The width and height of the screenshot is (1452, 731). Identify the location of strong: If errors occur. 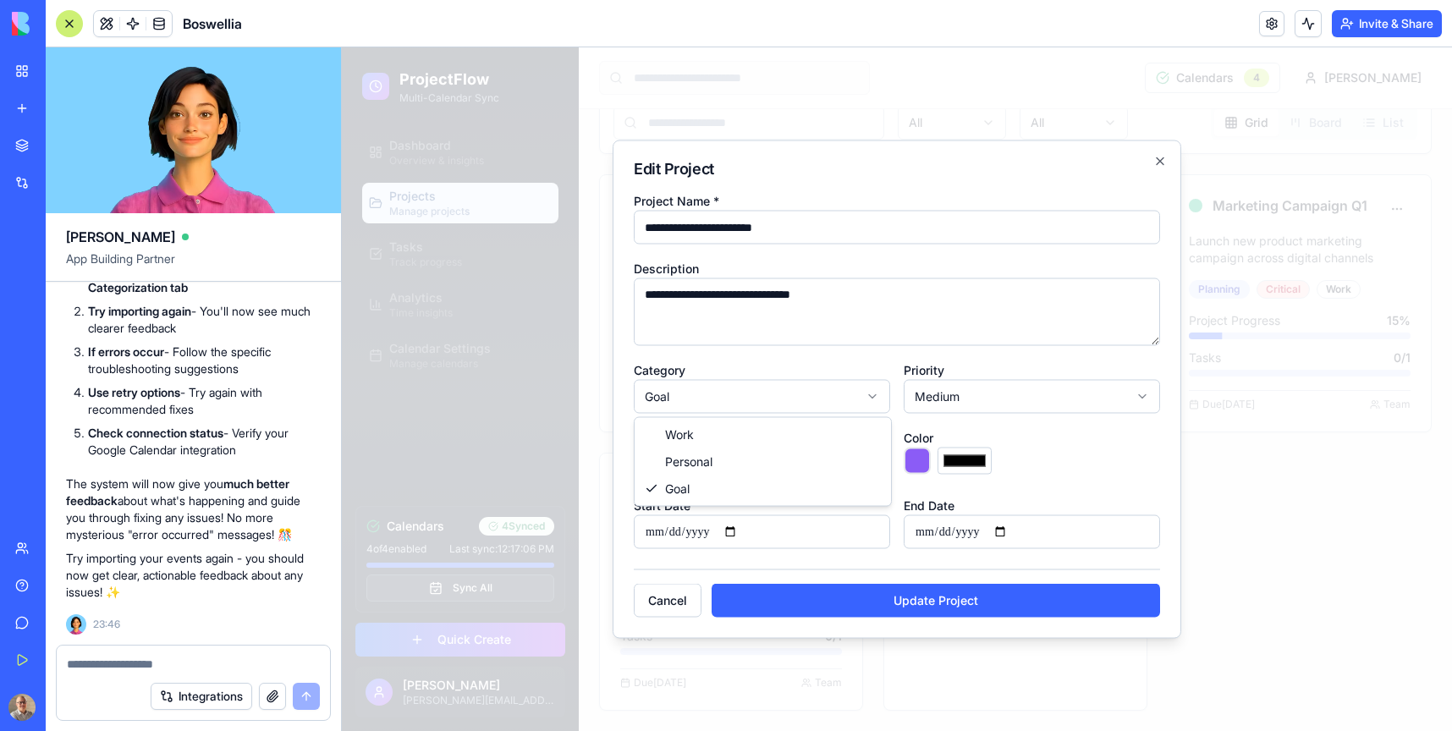
(126, 351).